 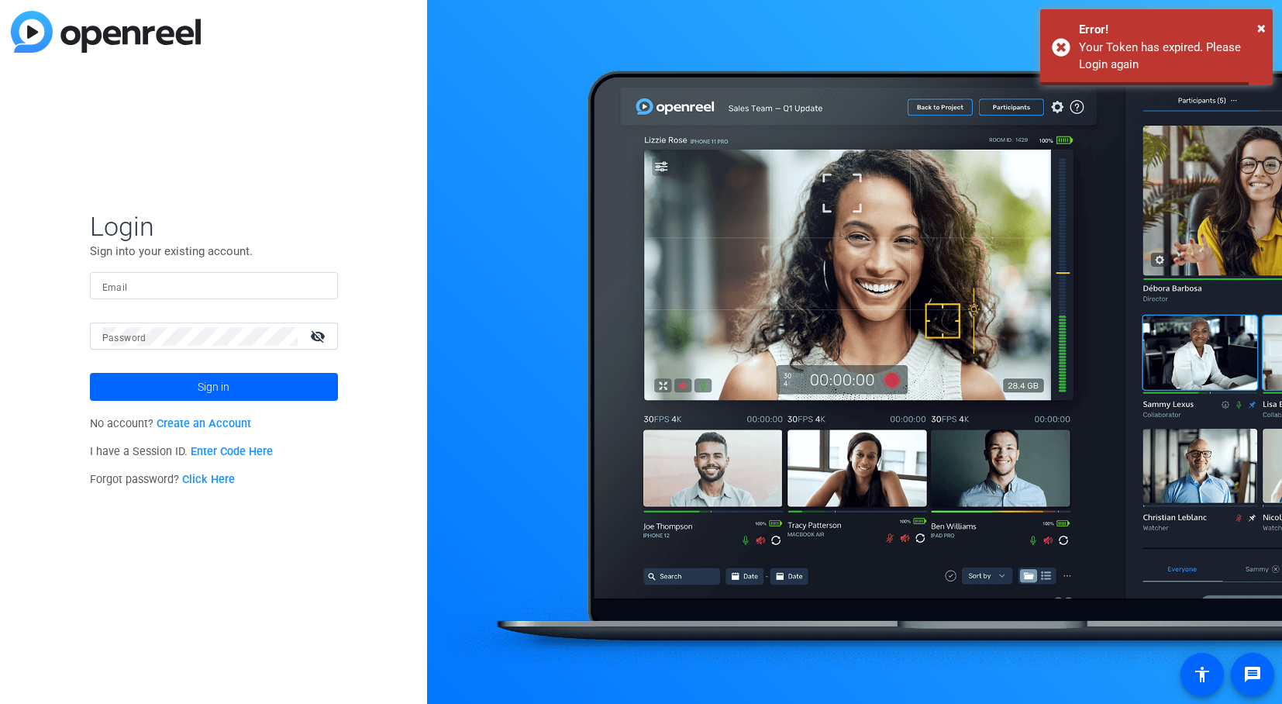 What do you see at coordinates (1169, 56) in the screenshot?
I see `div: Your Token has expired. Please Login again` at bounding box center [1169, 56].